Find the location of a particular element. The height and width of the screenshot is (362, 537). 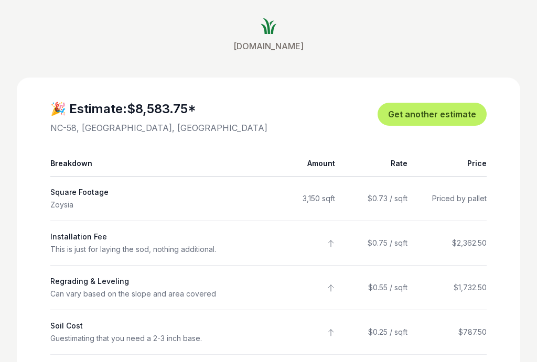

td: $0.73 / sqft is located at coordinates (377, 199).